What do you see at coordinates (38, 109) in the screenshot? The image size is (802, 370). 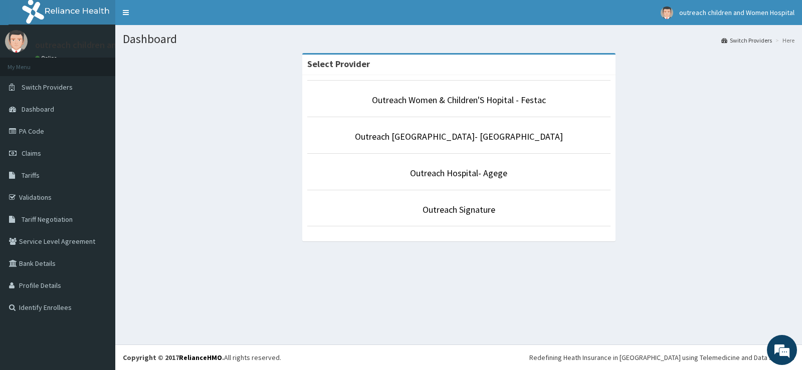 I see `span: Dashboard` at bounding box center [38, 109].